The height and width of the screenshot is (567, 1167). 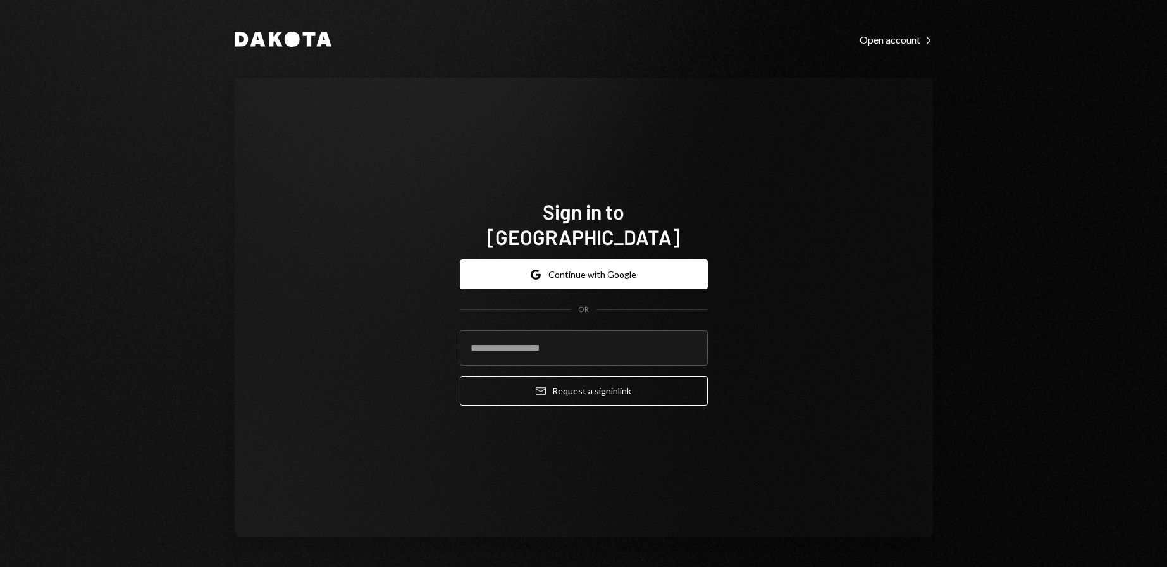 I want to click on a: Open account, so click(x=896, y=39).